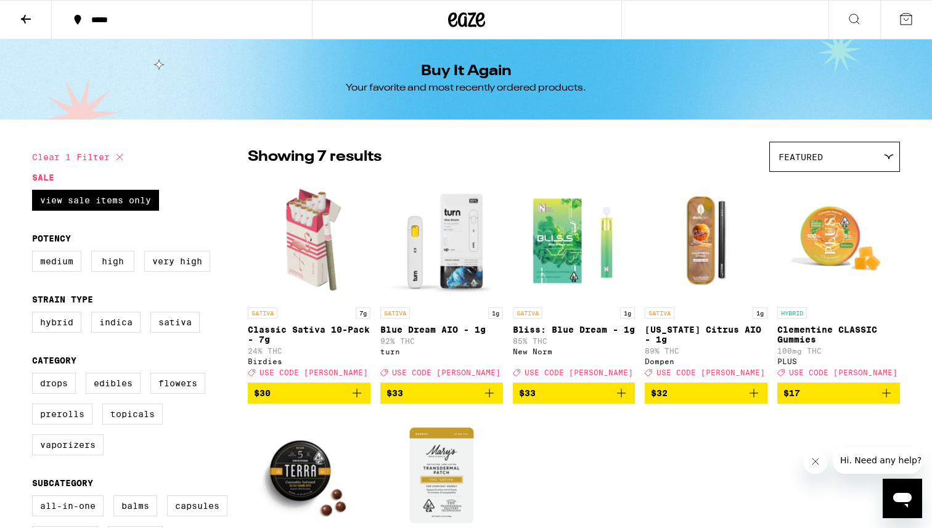 This screenshot has width=932, height=528. Describe the element at coordinates (574, 351) in the screenshot. I see `div: New Norm` at that location.